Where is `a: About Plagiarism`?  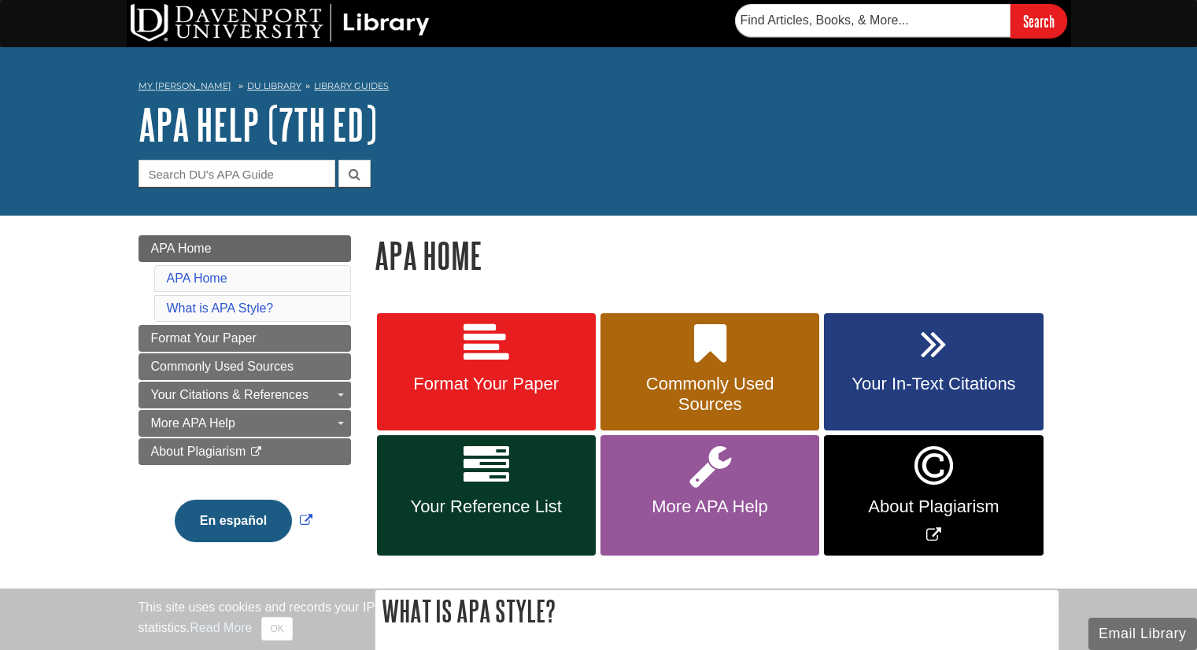 a: About Plagiarism is located at coordinates (245, 452).